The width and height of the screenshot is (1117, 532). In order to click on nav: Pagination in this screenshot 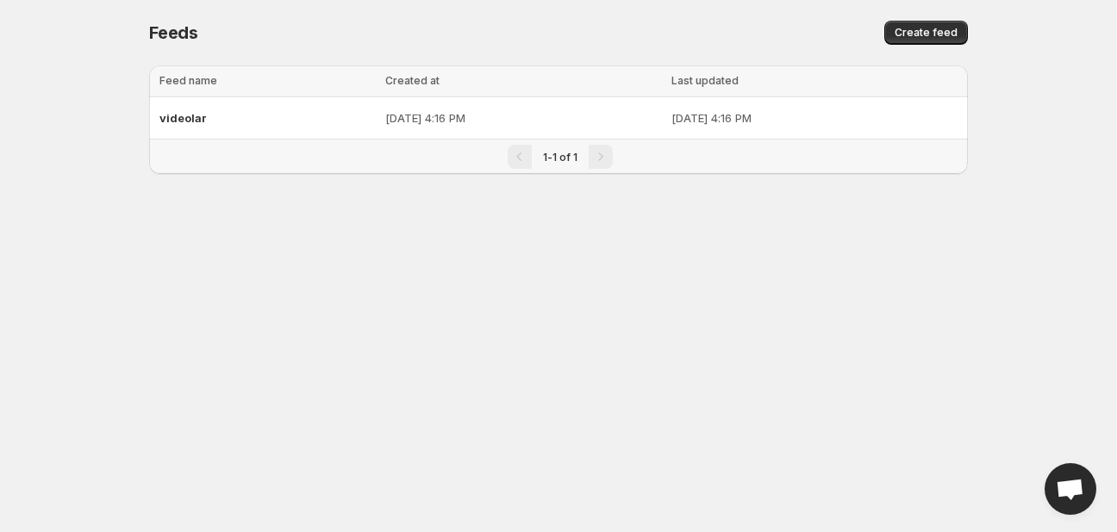, I will do `click(558, 156)`.